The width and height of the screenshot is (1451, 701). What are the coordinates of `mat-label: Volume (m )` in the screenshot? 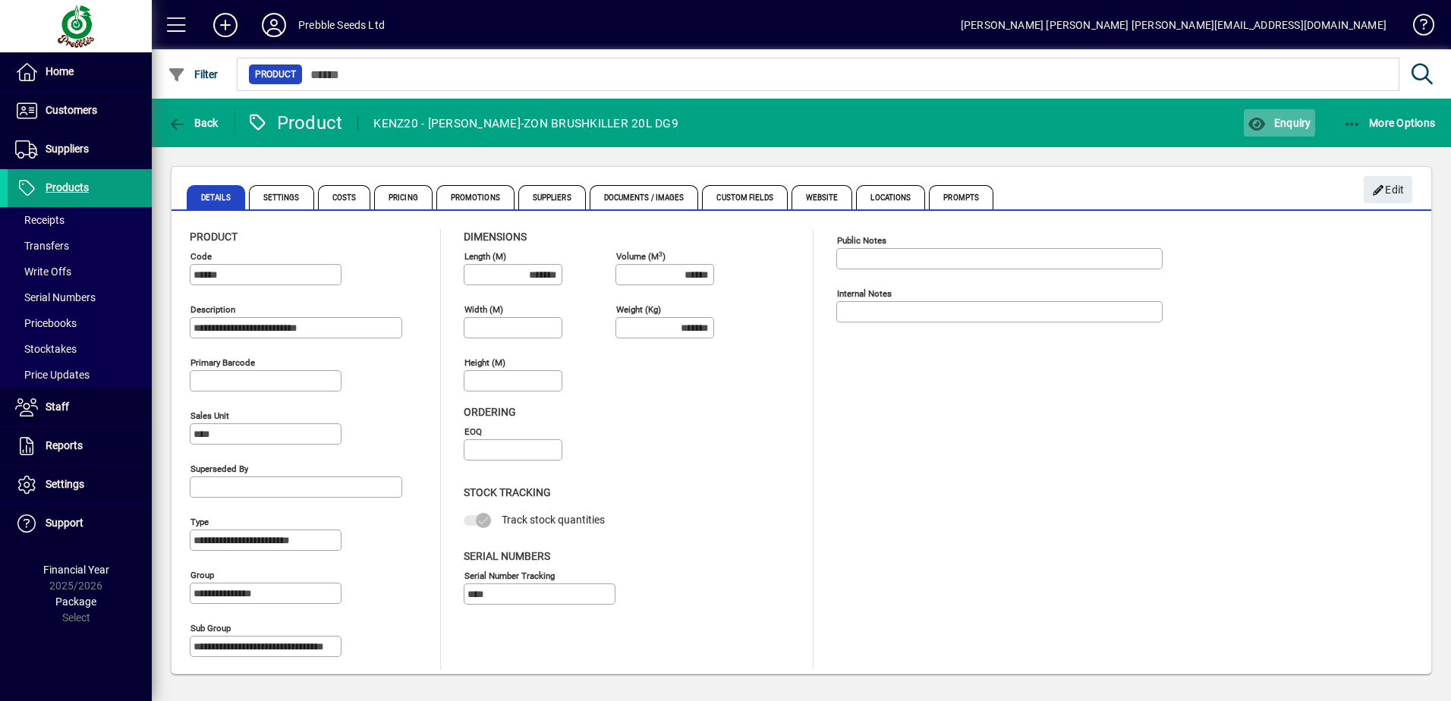 It's located at (641, 257).